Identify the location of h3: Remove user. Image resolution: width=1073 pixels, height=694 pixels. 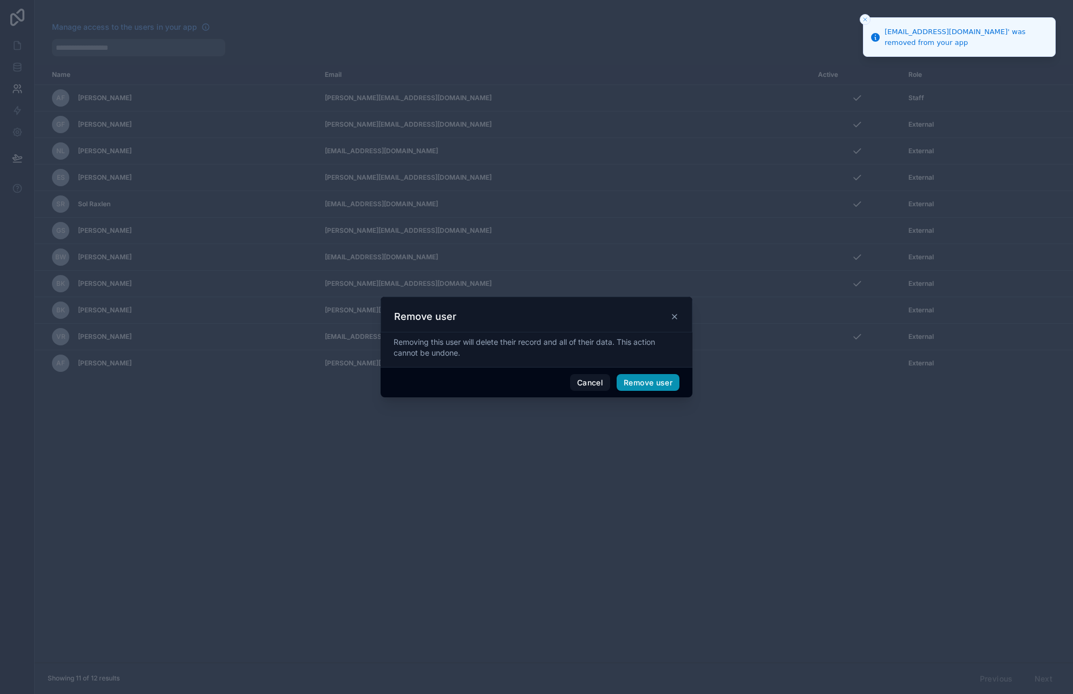
(425, 317).